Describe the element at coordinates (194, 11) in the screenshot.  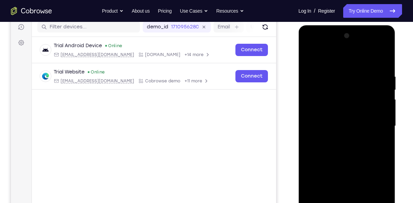
I see `button: Use Cases` at that location.